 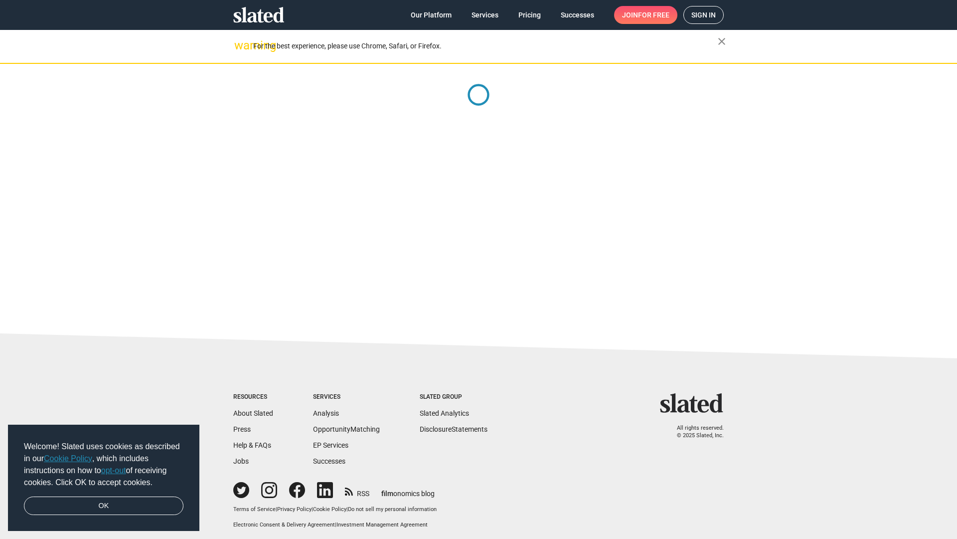 I want to click on a: filmonomics blog, so click(x=408, y=489).